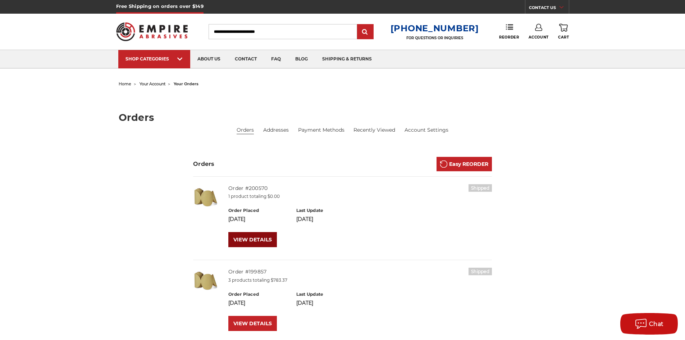  Describe the element at coordinates (154, 59) in the screenshot. I see `div: SHOP CATEGORIES` at that location.